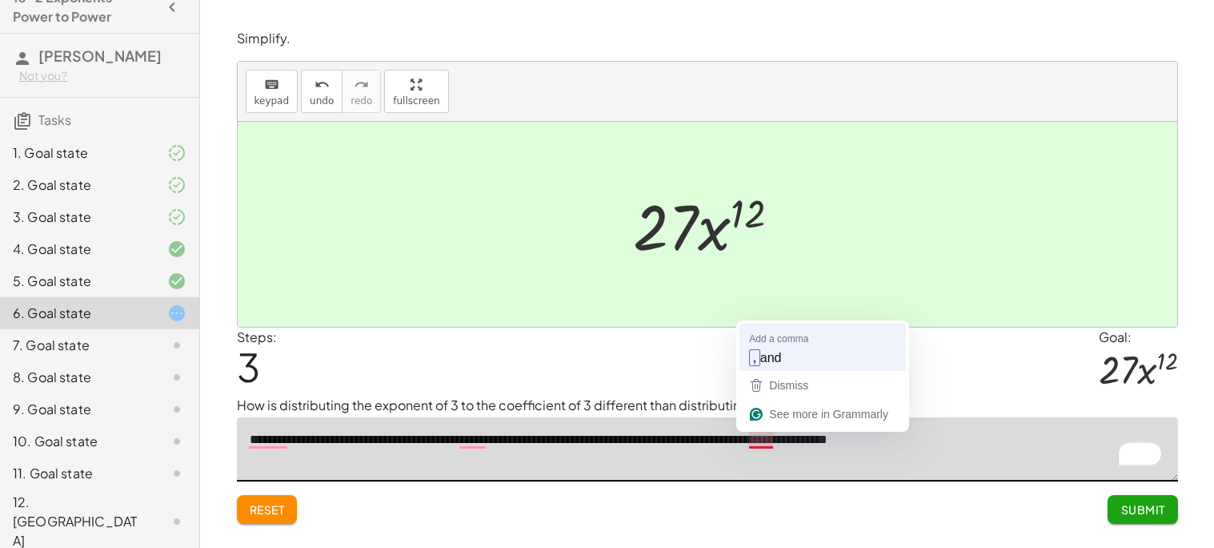 Image resolution: width=1214 pixels, height=548 pixels. What do you see at coordinates (416, 91) in the screenshot?
I see `button: fullscreen` at bounding box center [416, 91].